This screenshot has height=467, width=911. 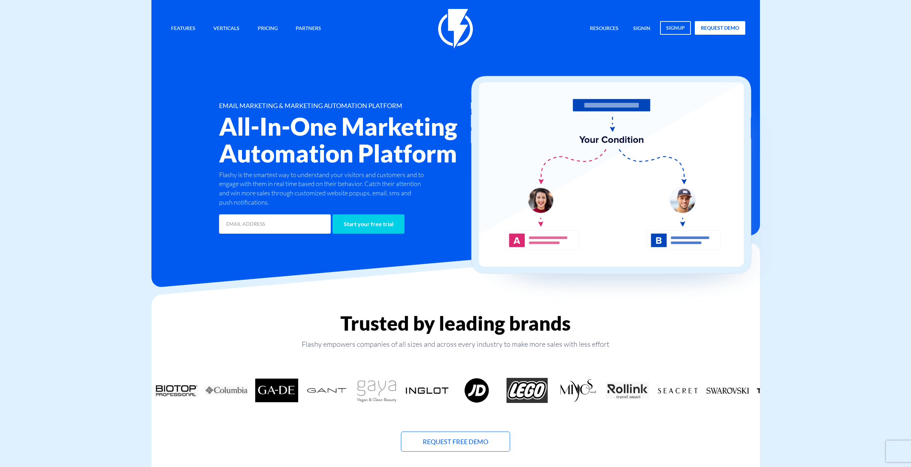 I want to click on div: 5 / 18, so click(x=327, y=390).